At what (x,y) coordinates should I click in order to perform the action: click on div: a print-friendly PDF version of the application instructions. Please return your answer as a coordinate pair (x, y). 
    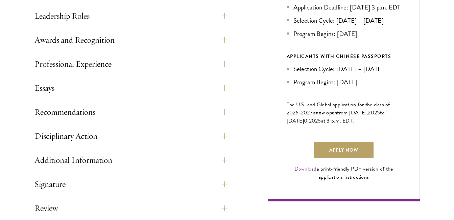
    Looking at the image, I should click on (344, 173).